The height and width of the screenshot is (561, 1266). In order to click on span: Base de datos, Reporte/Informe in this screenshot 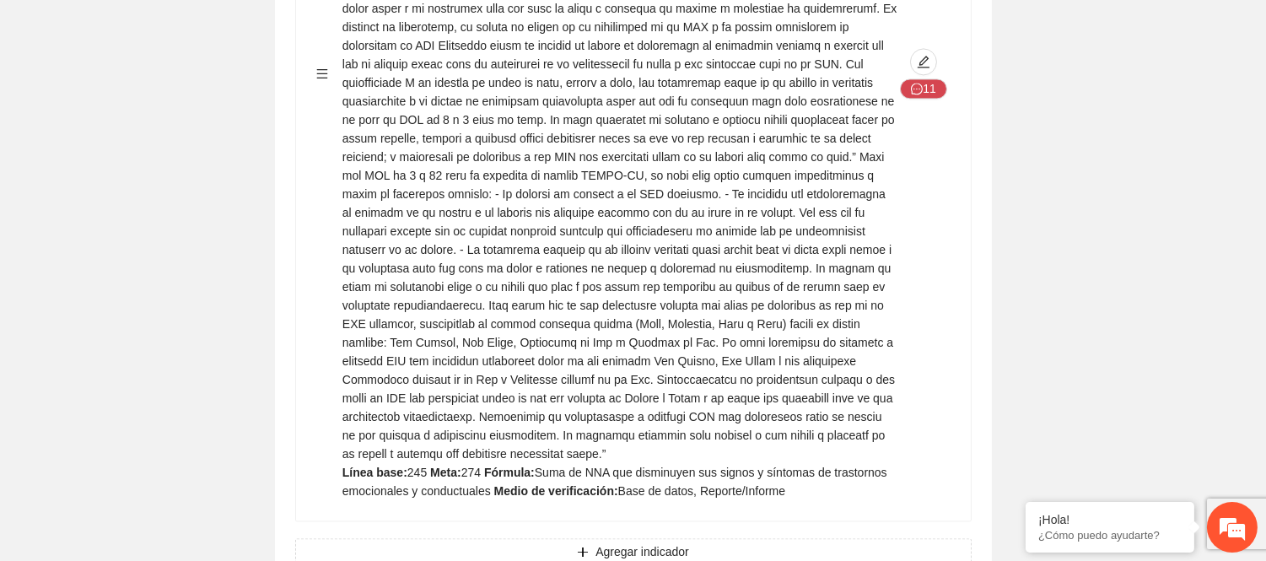, I will do `click(701, 491)`.